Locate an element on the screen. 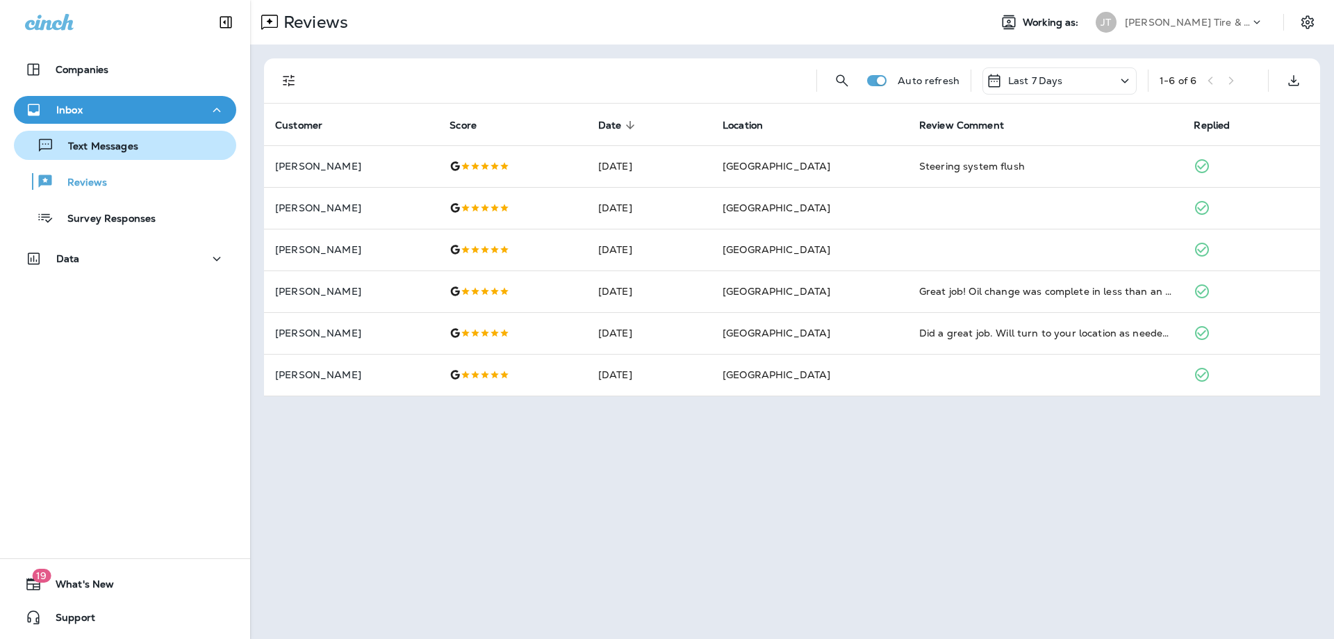 The height and width of the screenshot is (639, 1334). span: Working as: is located at coordinates (1052, 22).